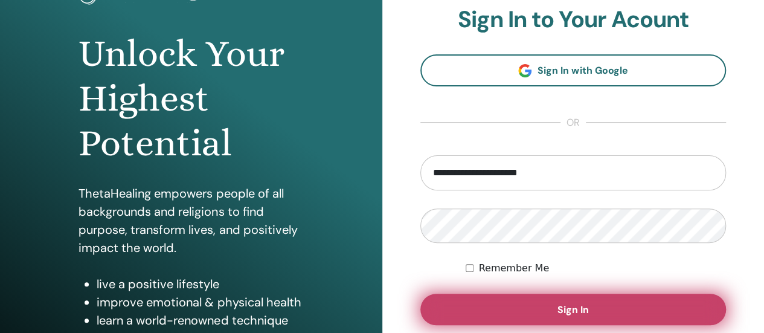 The height and width of the screenshot is (333, 764). What do you see at coordinates (573, 70) in the screenshot?
I see `a: Sign In with Google` at bounding box center [573, 70].